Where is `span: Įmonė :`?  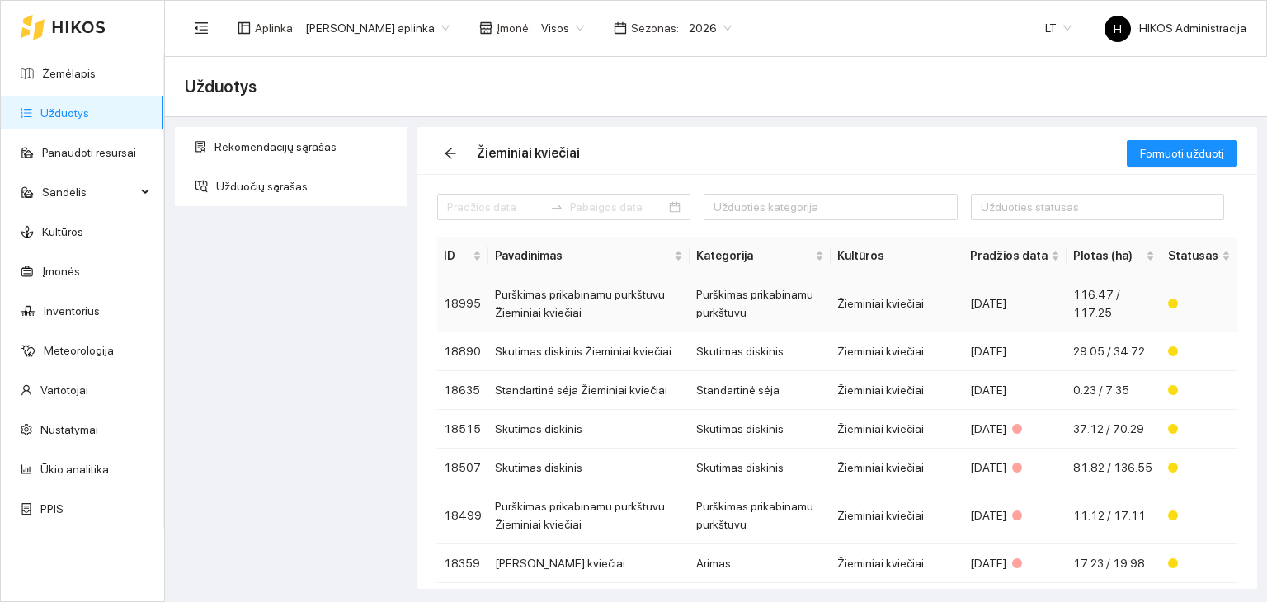
span: Įmonė : is located at coordinates (514, 28).